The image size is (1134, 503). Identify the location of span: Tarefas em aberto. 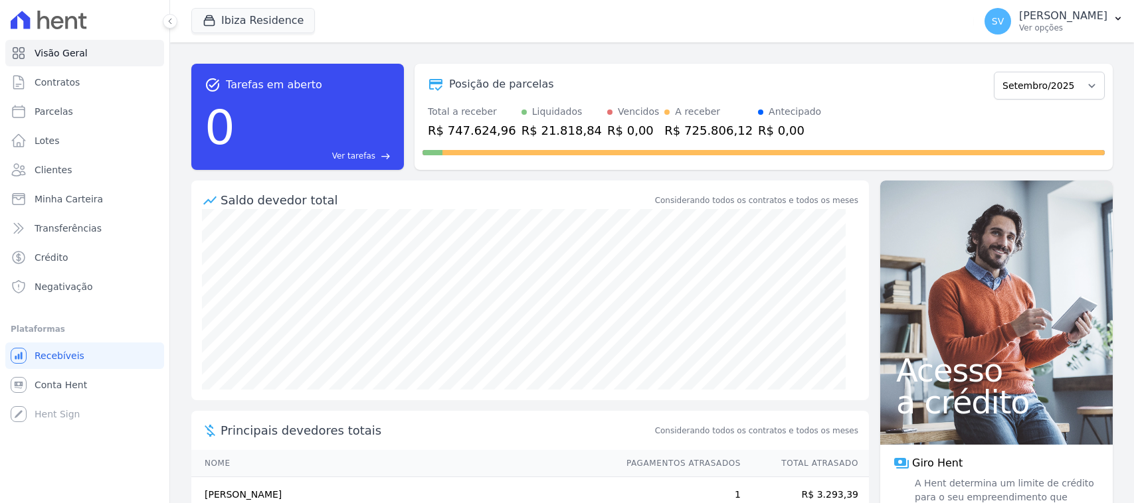
(274, 85).